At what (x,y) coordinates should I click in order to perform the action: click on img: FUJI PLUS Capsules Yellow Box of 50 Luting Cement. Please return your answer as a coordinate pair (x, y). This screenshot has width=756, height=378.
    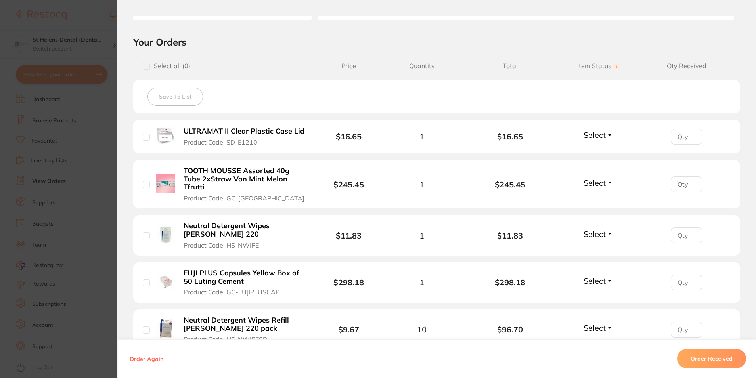
    Looking at the image, I should click on (165, 282).